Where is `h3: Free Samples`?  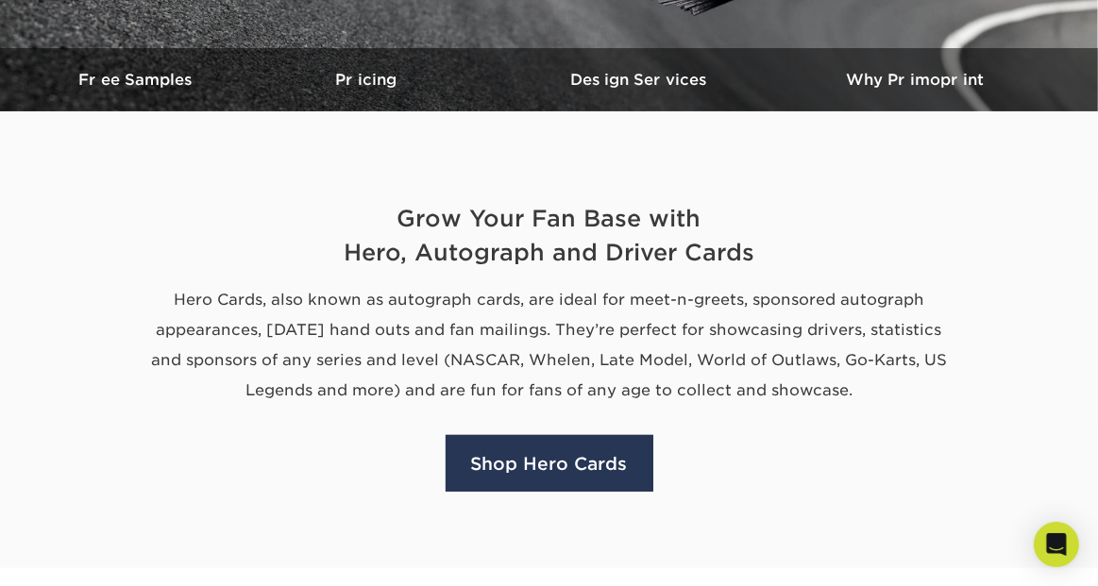 h3: Free Samples is located at coordinates (137, 79).